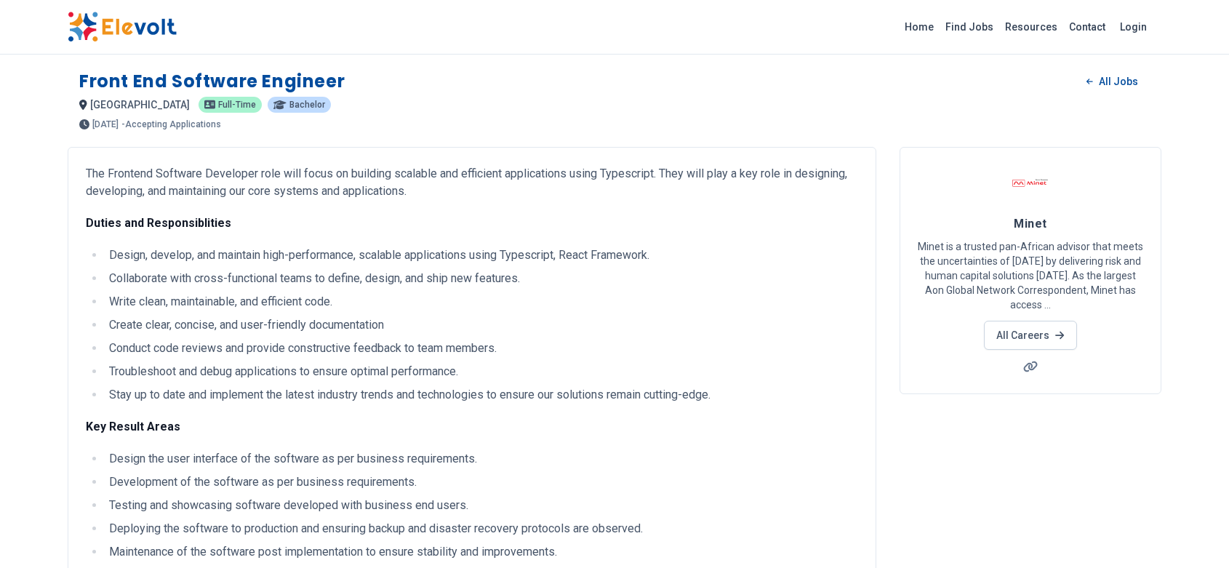 The height and width of the screenshot is (568, 1229). Describe the element at coordinates (307, 105) in the screenshot. I see `span: Bachelor` at that location.